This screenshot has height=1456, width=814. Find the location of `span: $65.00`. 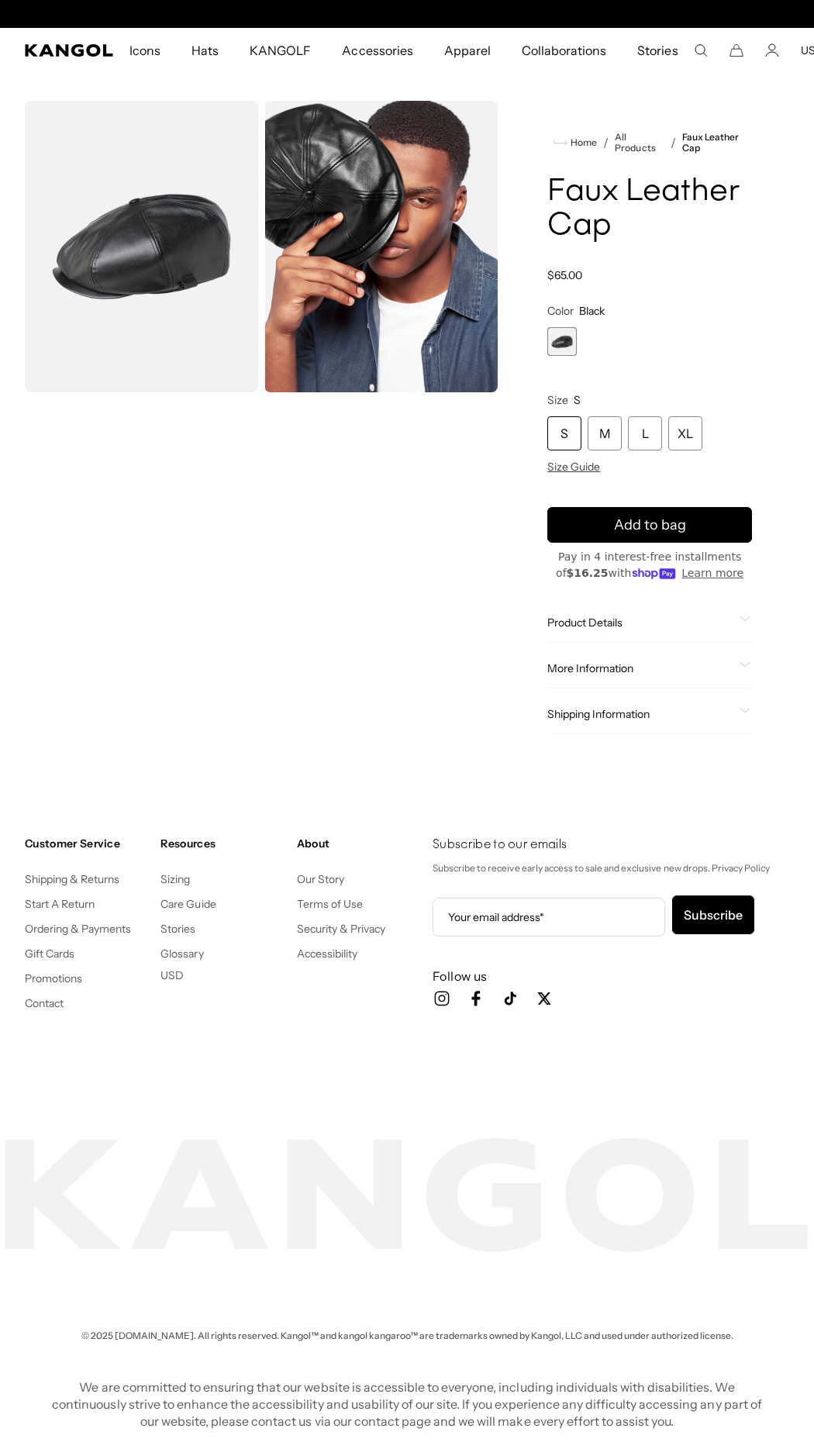

span: $65.00 is located at coordinates (565, 275).